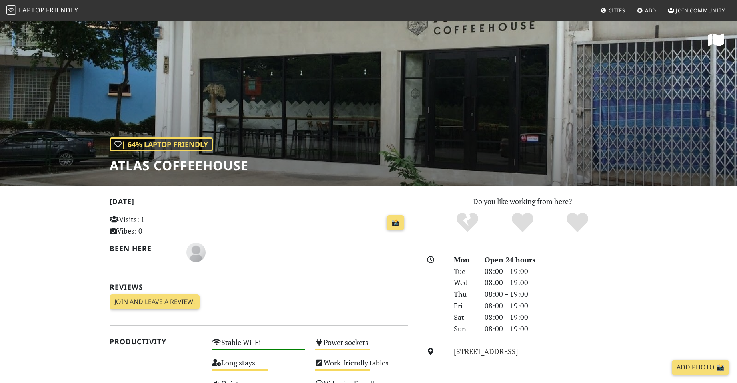 The image size is (737, 383). What do you see at coordinates (464, 294) in the screenshot?
I see `div: Thu` at bounding box center [464, 294].